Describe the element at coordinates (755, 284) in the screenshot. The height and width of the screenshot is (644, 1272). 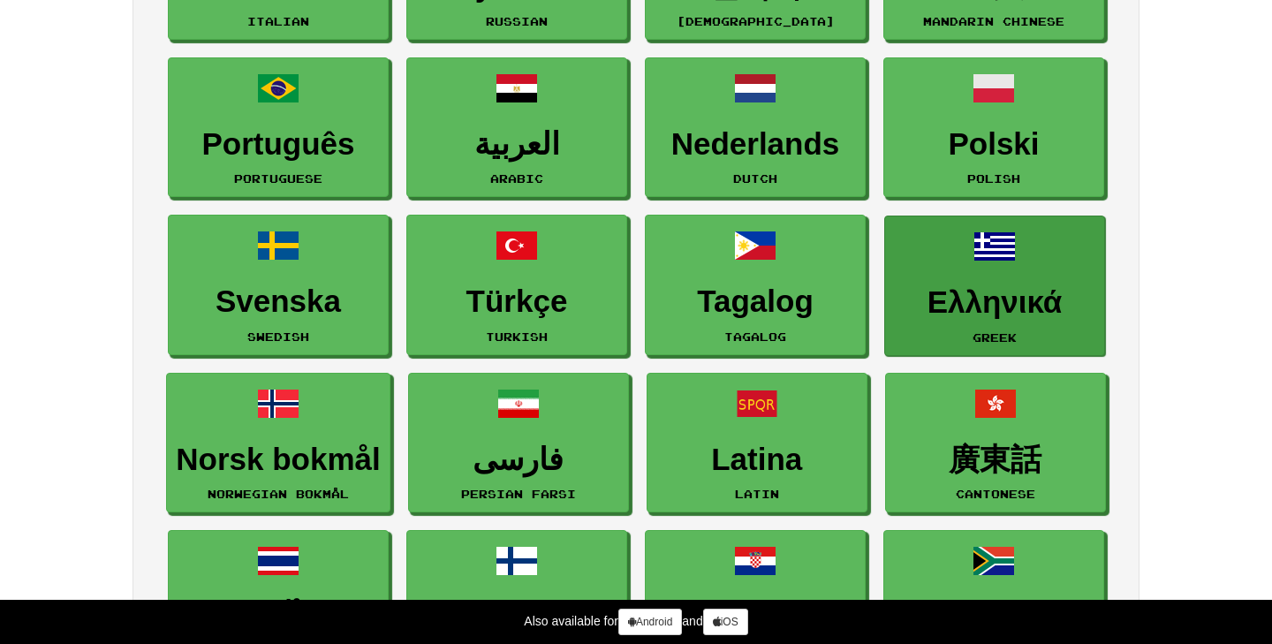
I see `a: TagalogTagalog` at that location.